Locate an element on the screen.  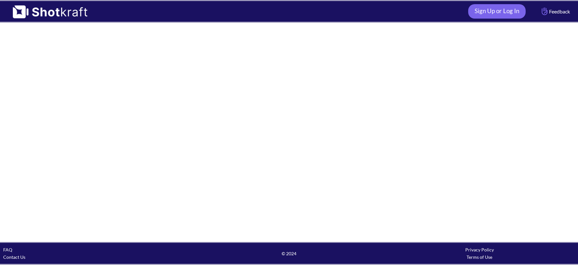
img: Hand Icon is located at coordinates (545, 11).